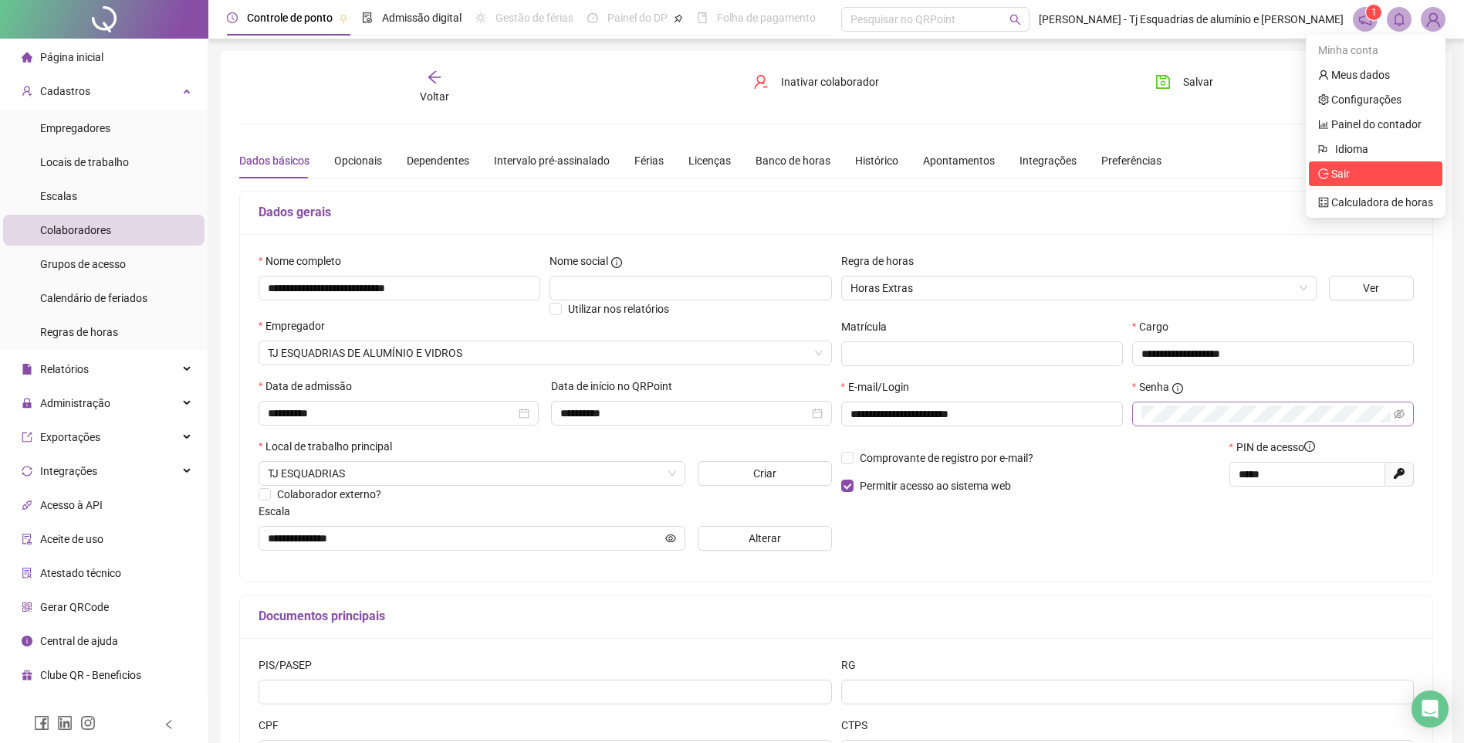 The image size is (1464, 743). What do you see at coordinates (27, 505) in the screenshot?
I see `span: api` at bounding box center [27, 505].